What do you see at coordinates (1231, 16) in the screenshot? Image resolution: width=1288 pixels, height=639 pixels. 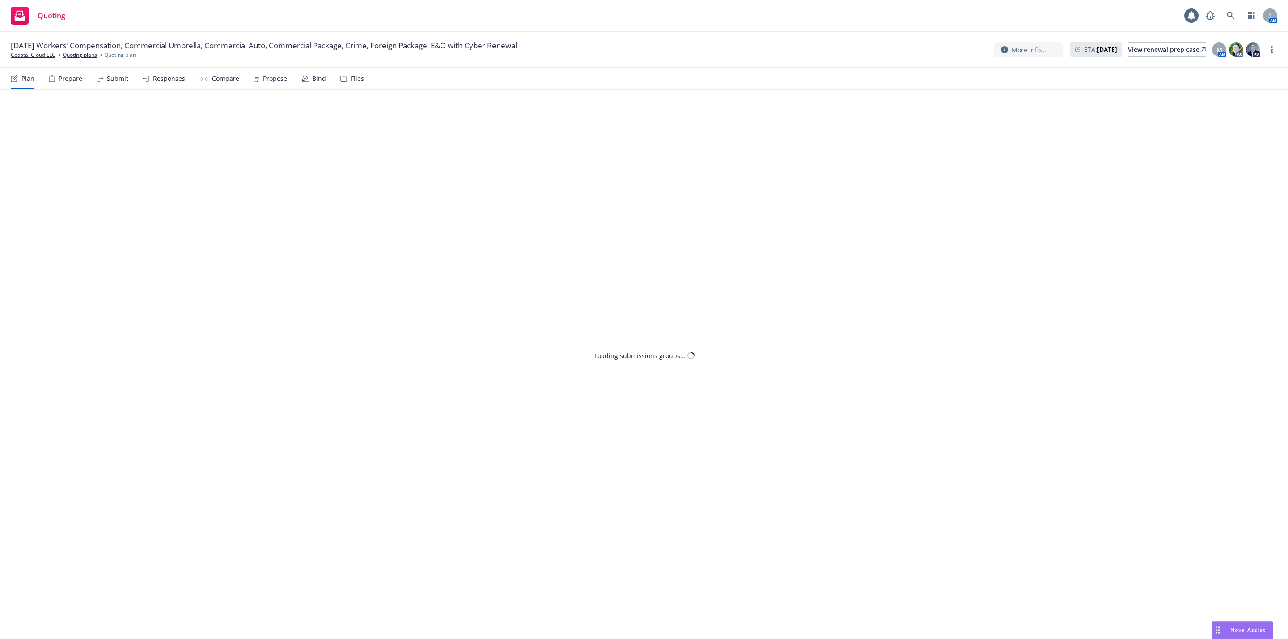 I see `a: Search` at bounding box center [1231, 16].